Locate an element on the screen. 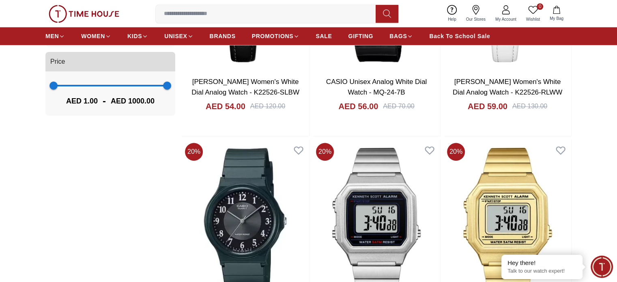  div: AED 130.00 is located at coordinates (530, 106).